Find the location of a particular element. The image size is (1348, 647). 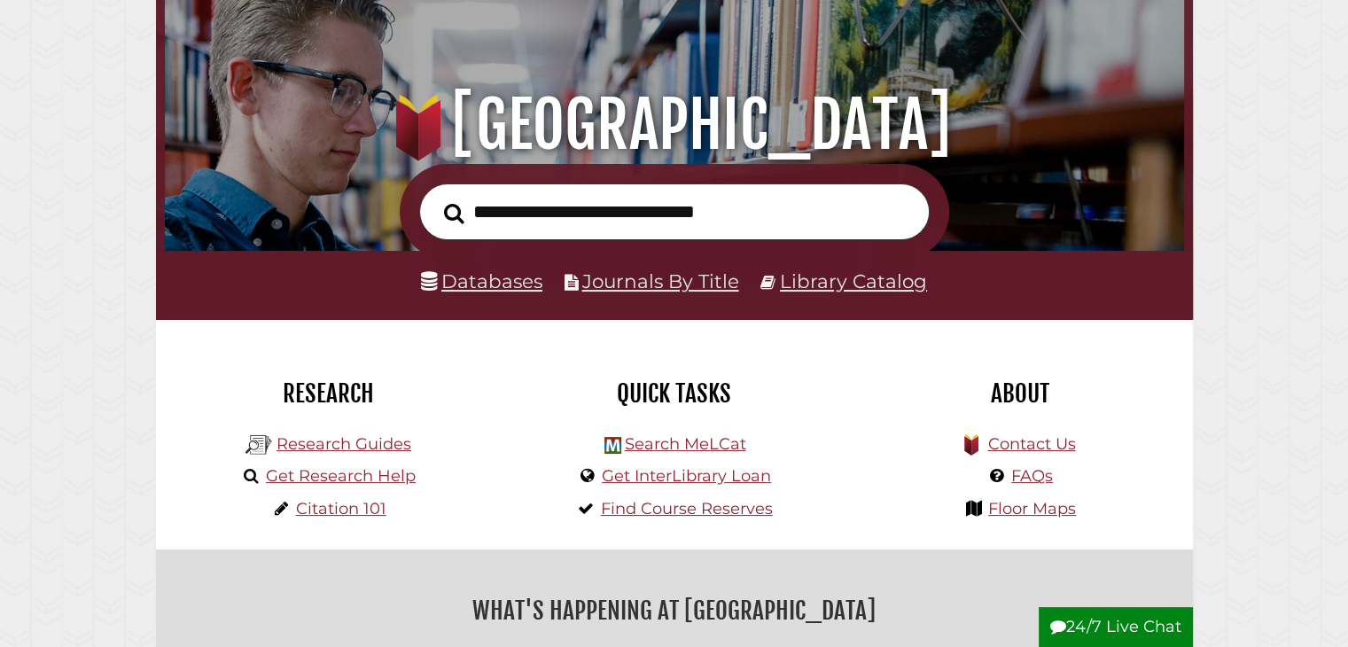

a: Databases is located at coordinates (481, 281).